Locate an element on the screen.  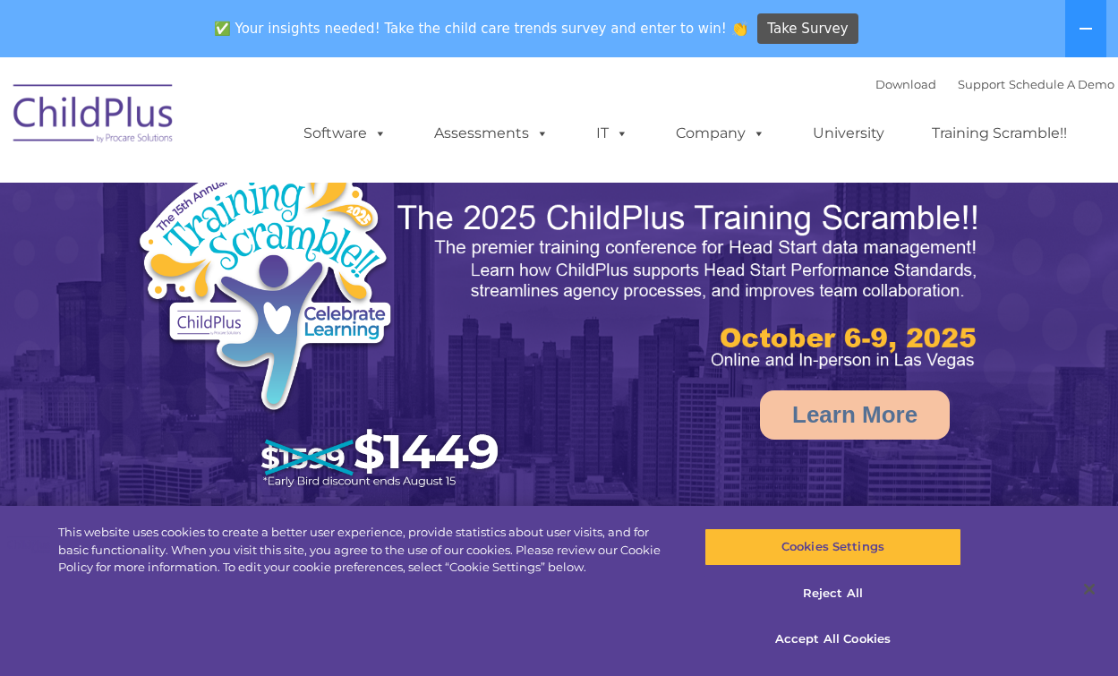
a: Schedule A Demo is located at coordinates (1061, 84).